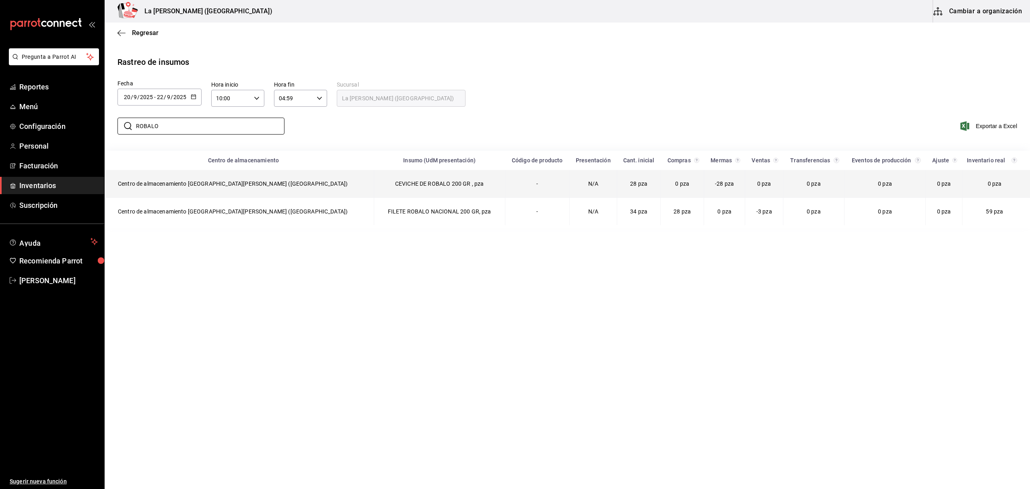 The image size is (1030, 489). Describe the element at coordinates (58, 205) in the screenshot. I see `span: Suscripción` at that location.